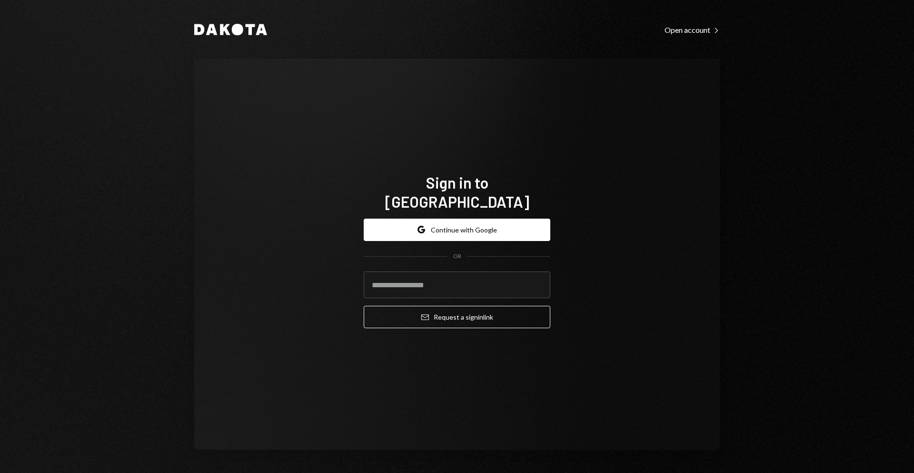  I want to click on button: Continue with Google, so click(457, 229).